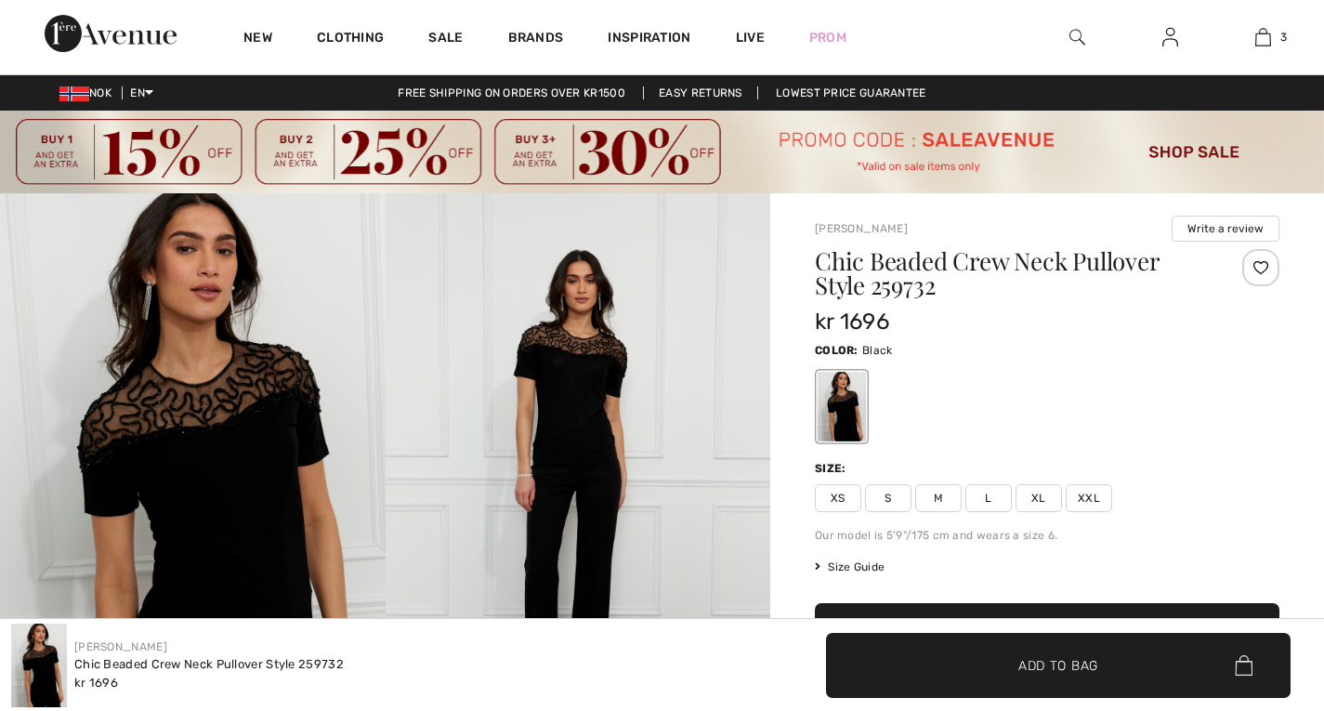 The height and width of the screenshot is (711, 1324). I want to click on img: search the website, so click(1077, 37).